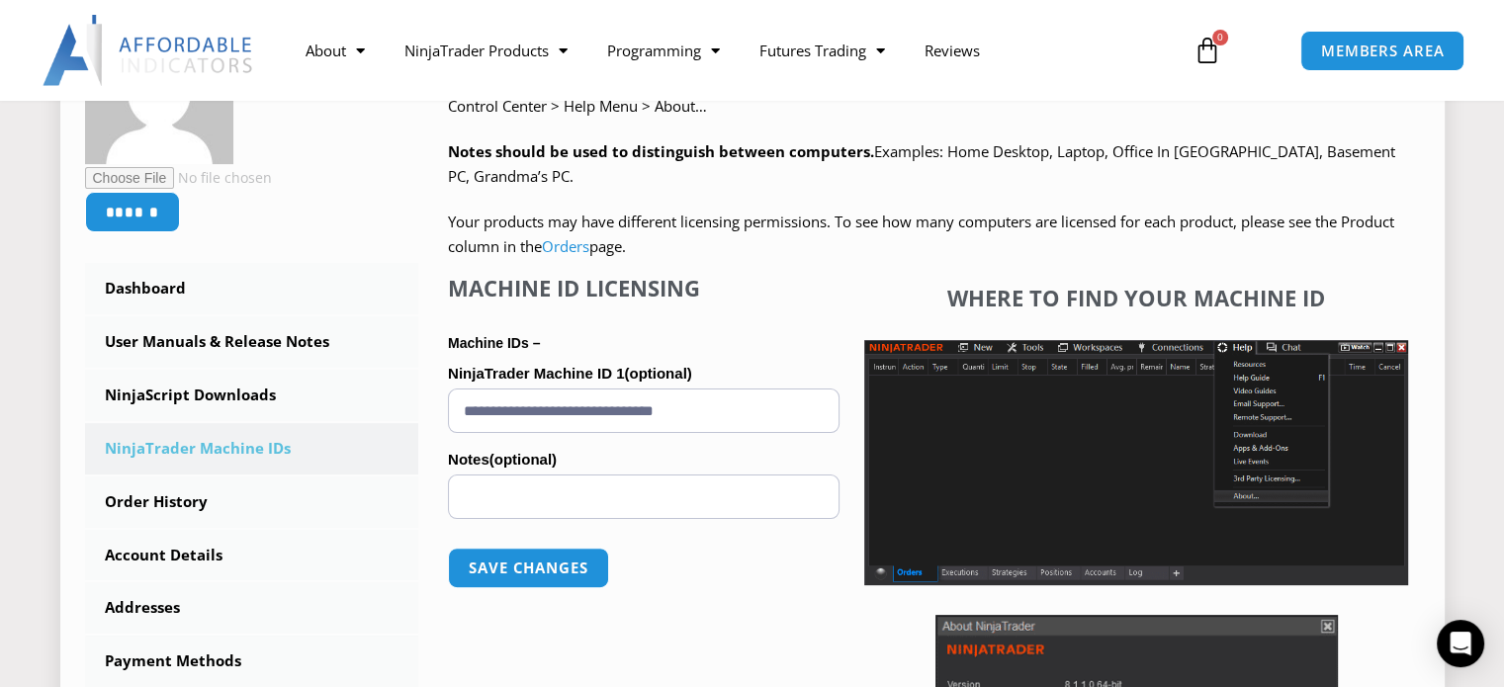 The image size is (1504, 687). I want to click on a: NinjaTrader Machine IDs, so click(252, 449).